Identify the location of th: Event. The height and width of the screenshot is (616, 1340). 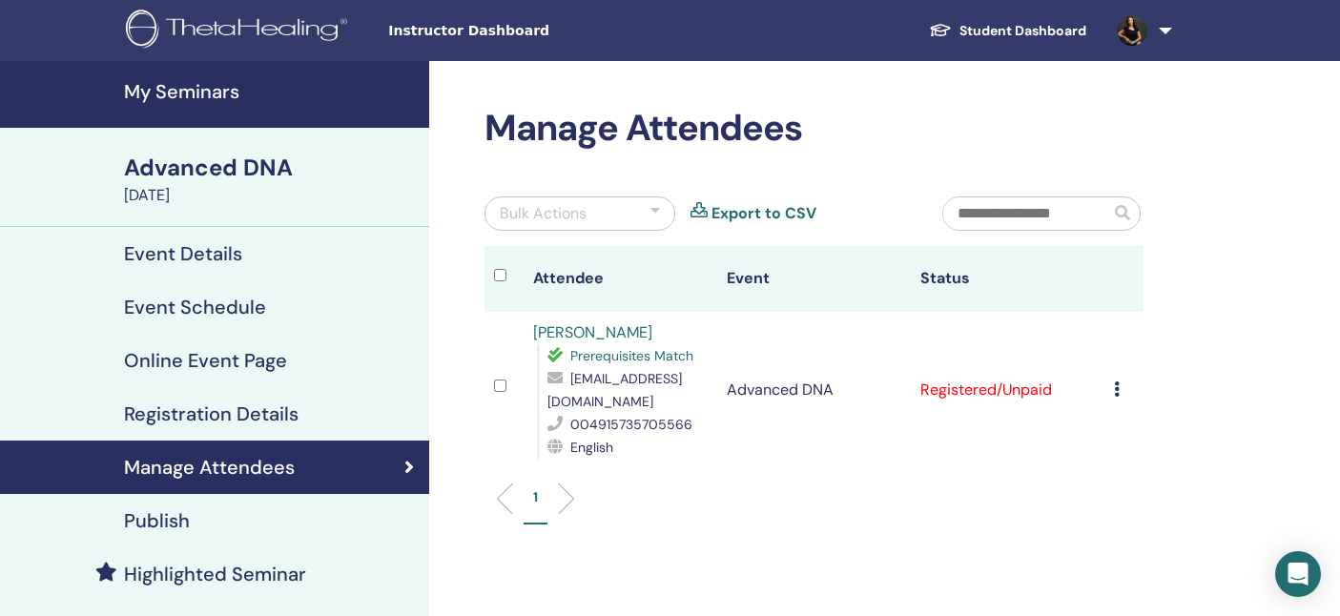
(814, 279).